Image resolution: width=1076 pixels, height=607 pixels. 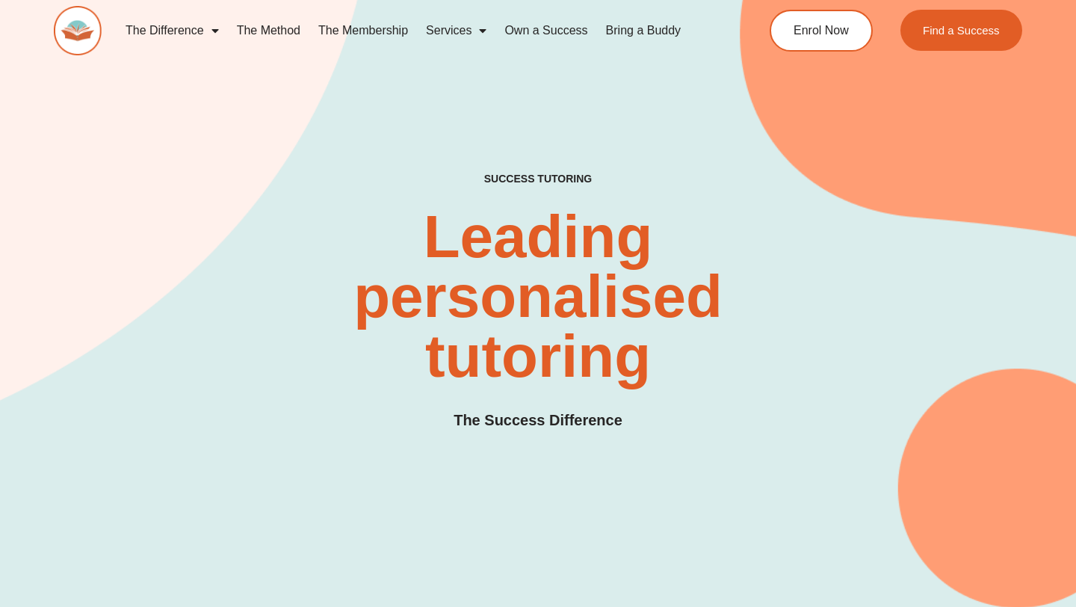 What do you see at coordinates (456, 31) in the screenshot?
I see `a: Services` at bounding box center [456, 31].